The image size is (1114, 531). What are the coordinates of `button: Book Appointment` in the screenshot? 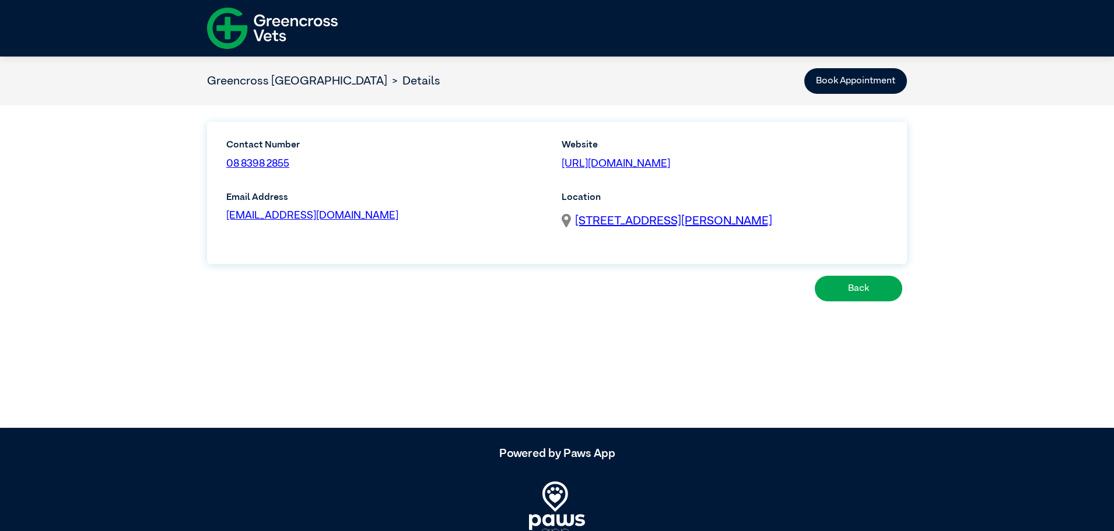 It's located at (856, 81).